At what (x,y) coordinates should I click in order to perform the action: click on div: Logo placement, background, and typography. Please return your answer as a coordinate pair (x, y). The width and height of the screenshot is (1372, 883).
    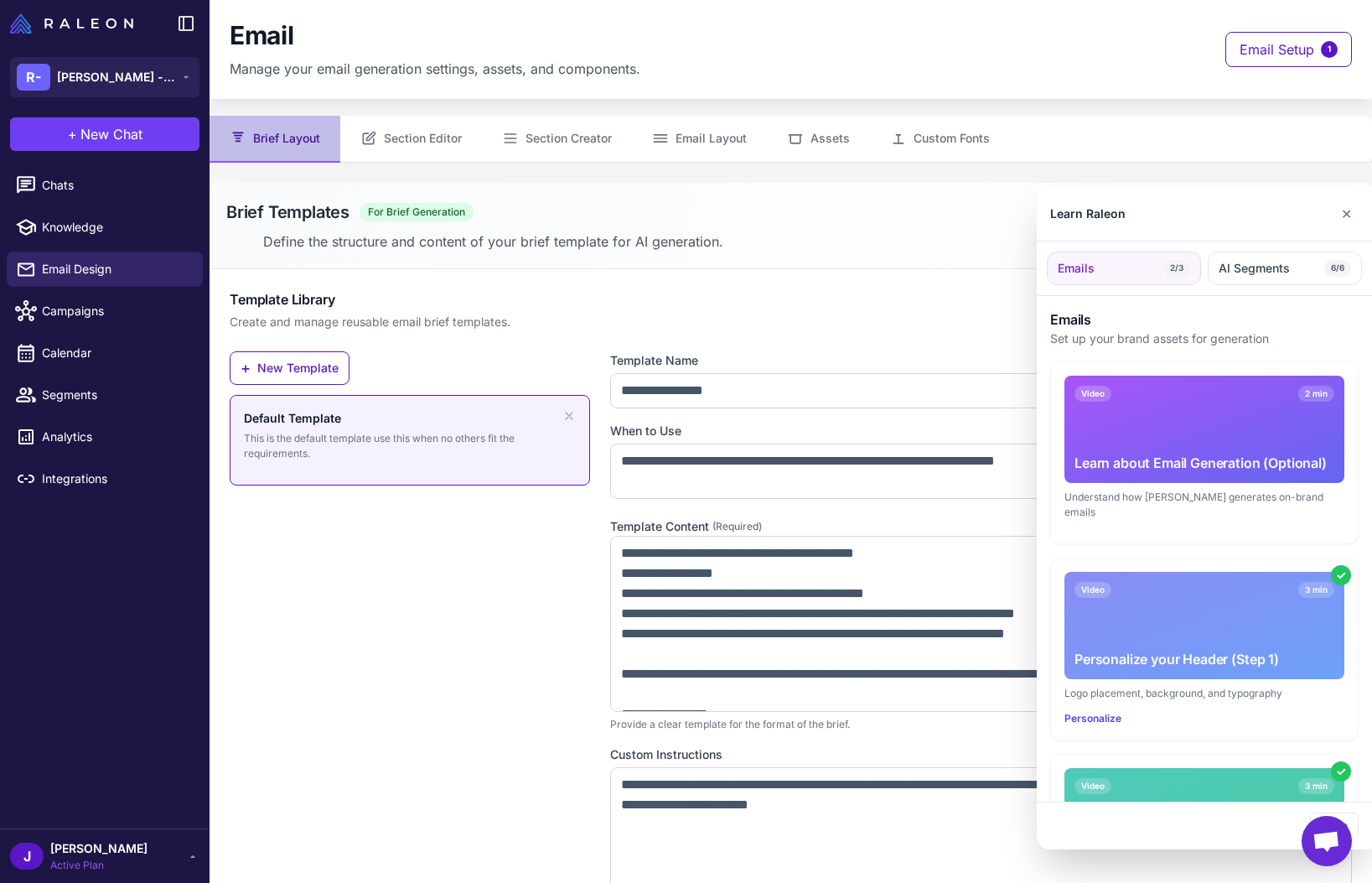
    Looking at the image, I should click on (1204, 693).